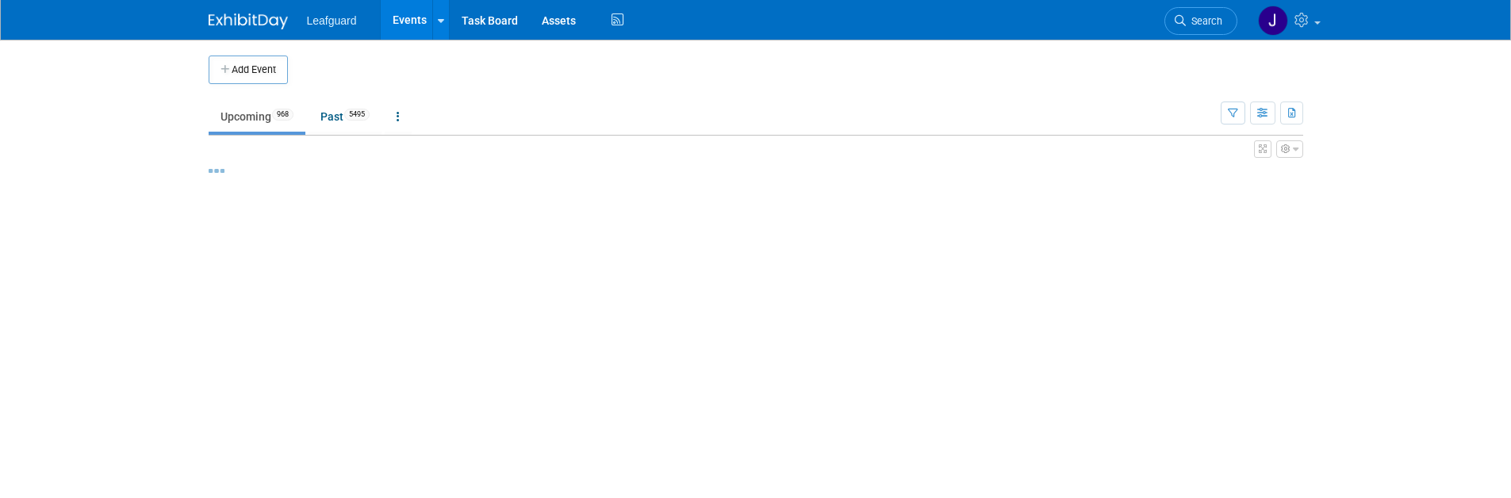 This screenshot has width=1511, height=498. I want to click on span: 5495, so click(357, 114).